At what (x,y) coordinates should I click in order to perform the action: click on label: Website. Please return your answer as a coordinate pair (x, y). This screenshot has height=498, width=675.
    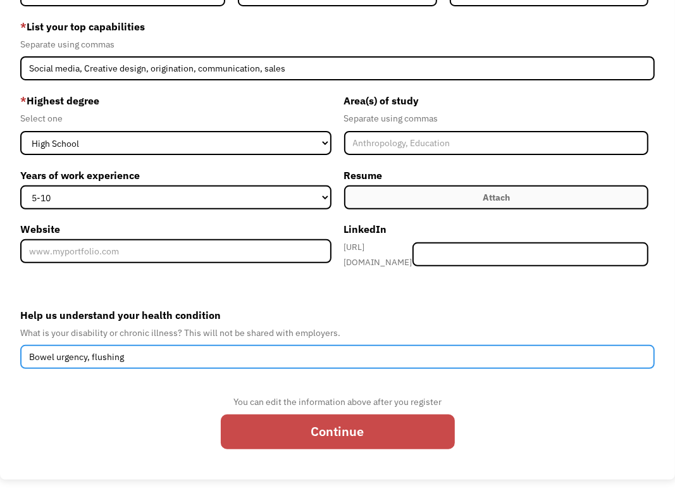
    Looking at the image, I should click on (176, 229).